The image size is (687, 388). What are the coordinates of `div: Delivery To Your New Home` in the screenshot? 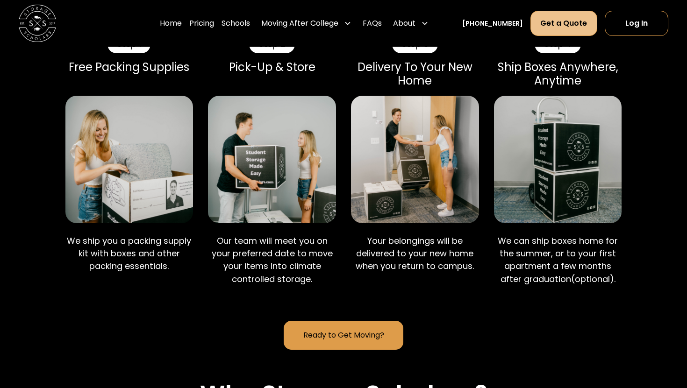 It's located at (415, 74).